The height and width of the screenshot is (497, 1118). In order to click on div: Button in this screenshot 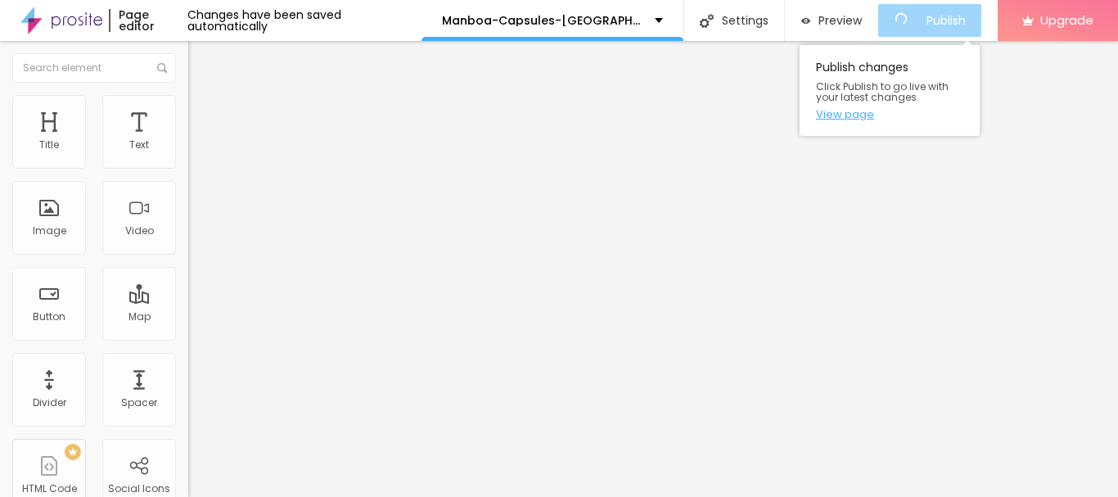, I will do `click(49, 317)`.